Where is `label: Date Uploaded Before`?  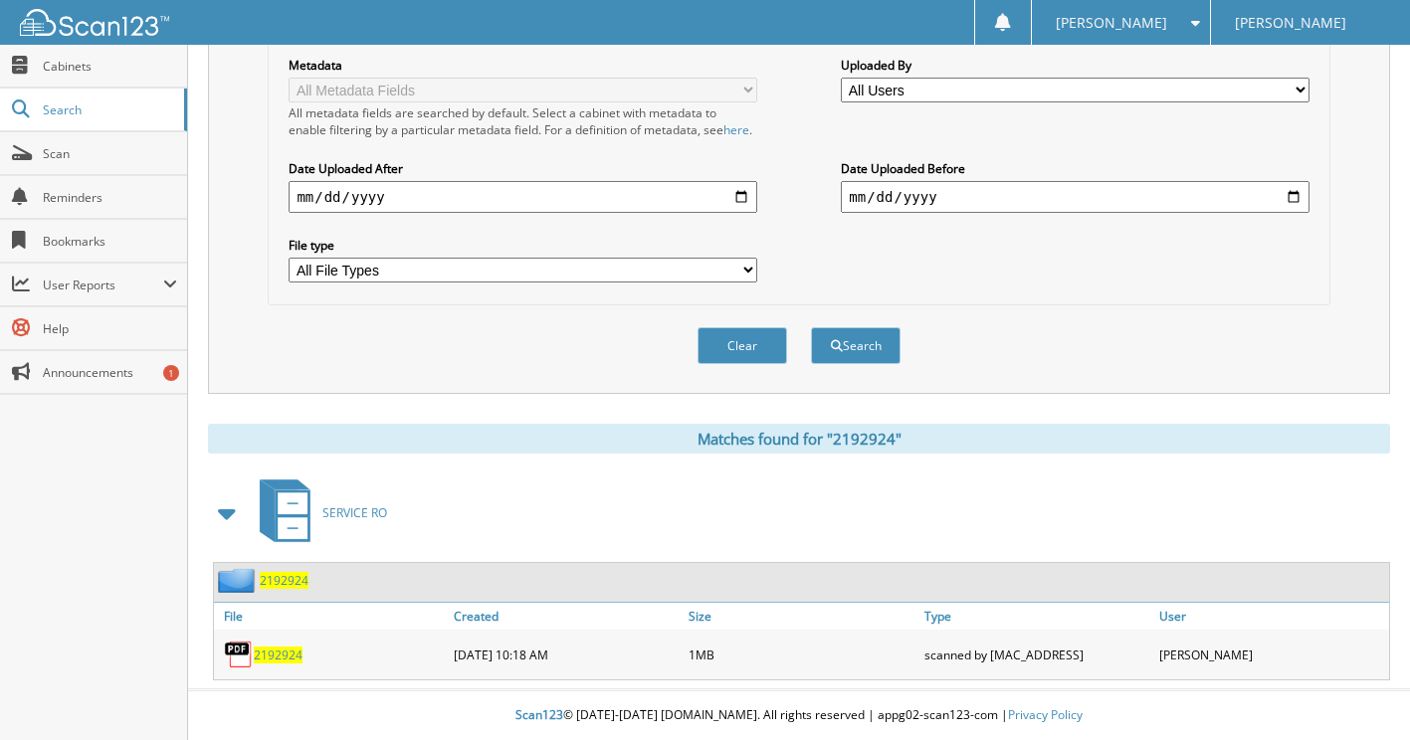
label: Date Uploaded Before is located at coordinates (1075, 168).